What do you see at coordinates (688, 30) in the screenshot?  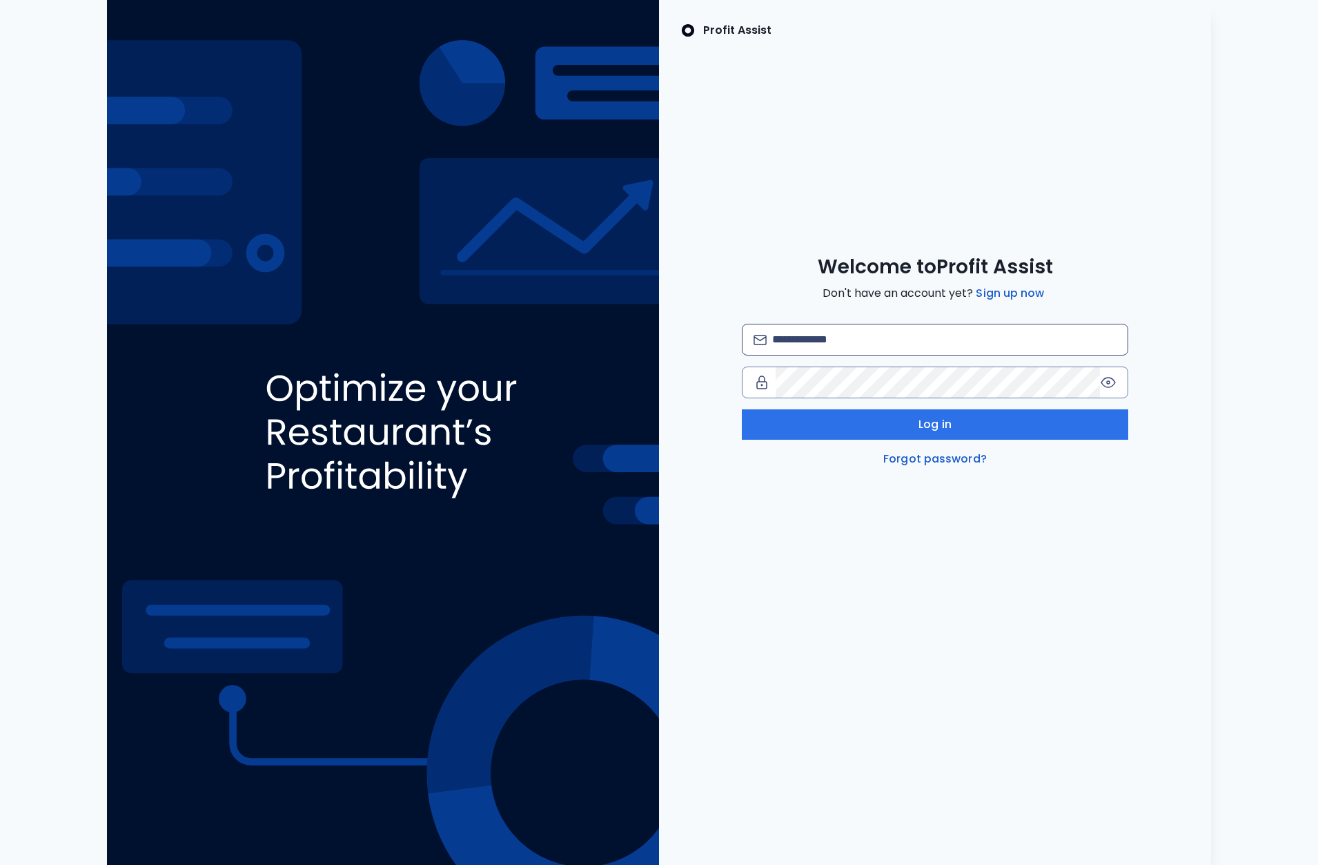 I see `img: SpotOn Logo` at bounding box center [688, 30].